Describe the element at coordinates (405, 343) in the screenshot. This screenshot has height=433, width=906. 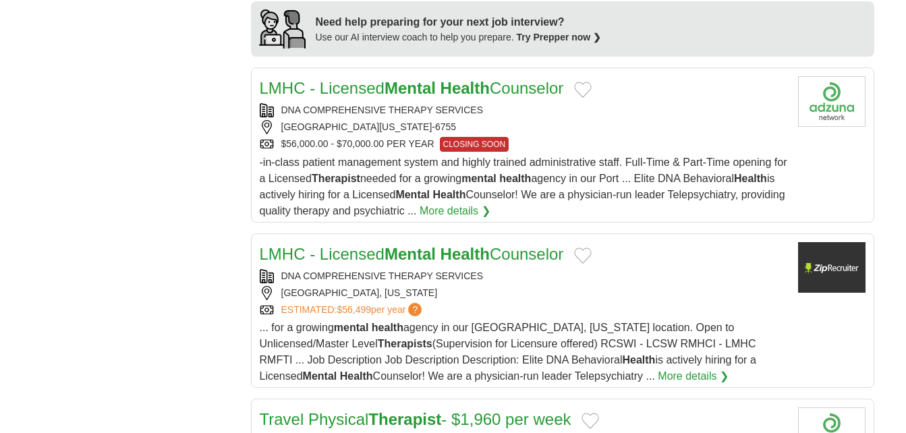
I see `strong: Therapists` at that location.